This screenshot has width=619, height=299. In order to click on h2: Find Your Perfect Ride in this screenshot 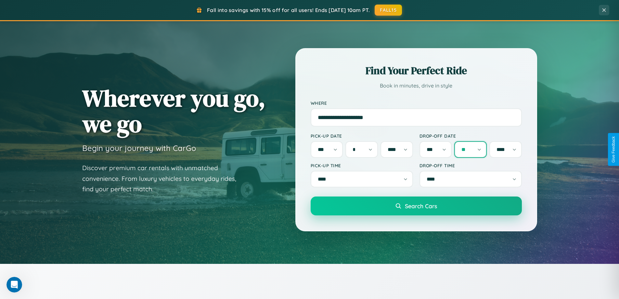, I will do `click(417, 71)`.